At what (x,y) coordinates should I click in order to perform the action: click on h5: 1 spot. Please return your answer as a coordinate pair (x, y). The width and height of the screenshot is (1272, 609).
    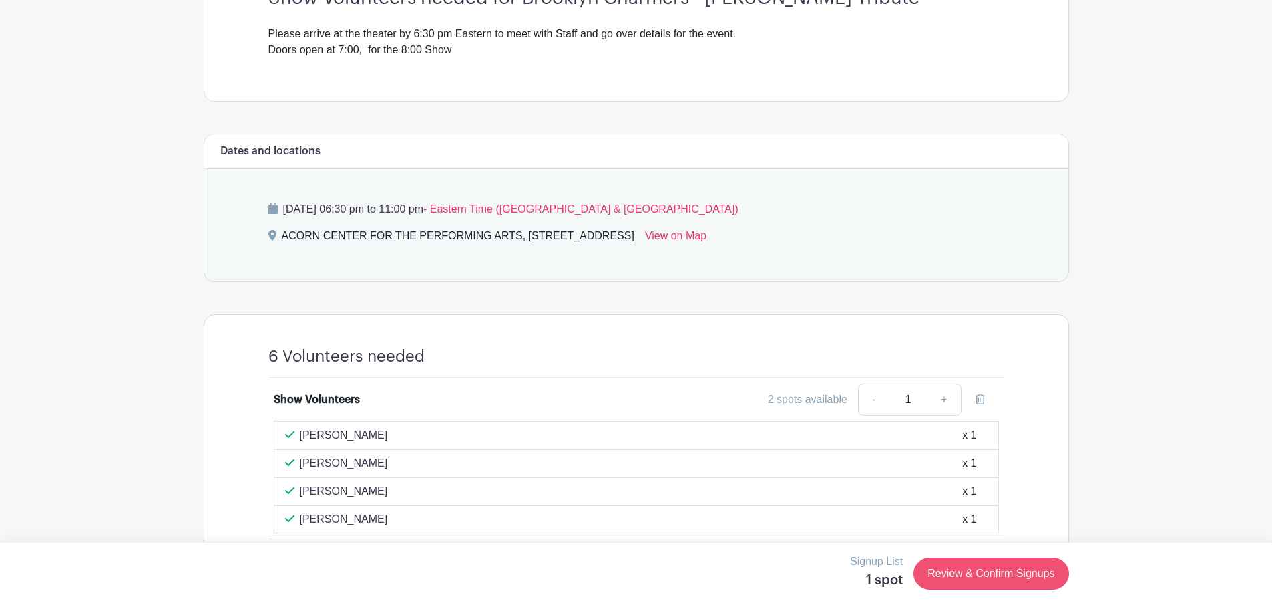
    Looking at the image, I should click on (876, 580).